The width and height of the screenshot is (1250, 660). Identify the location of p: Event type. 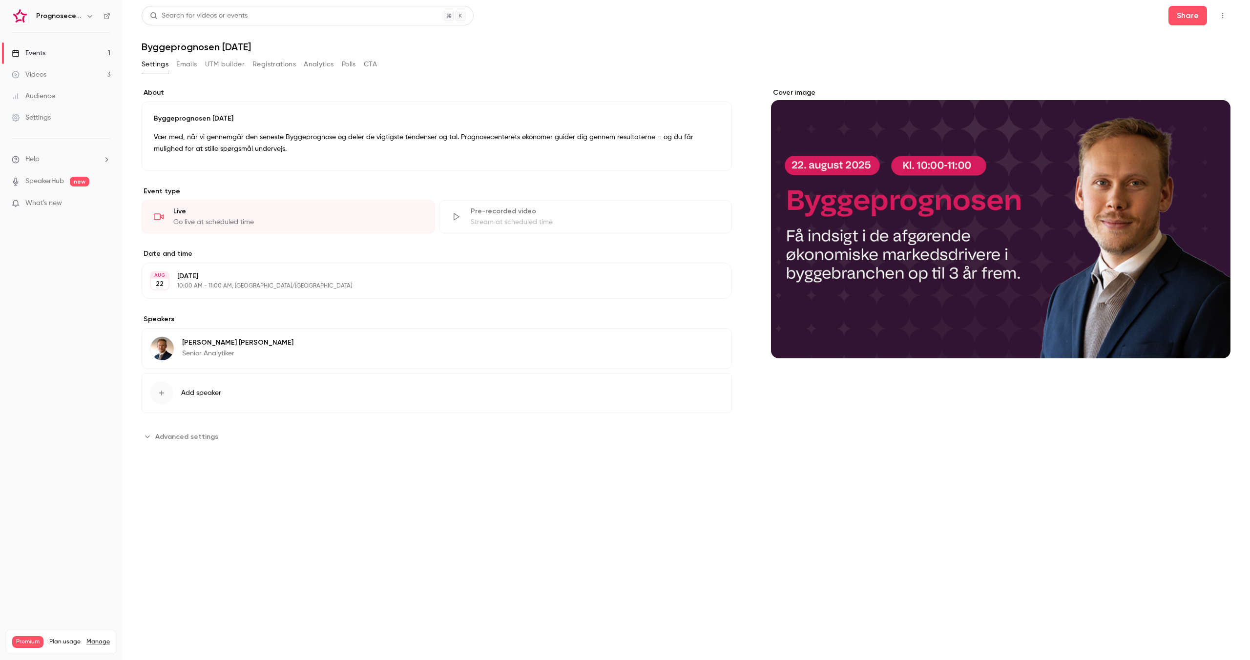
(436, 191).